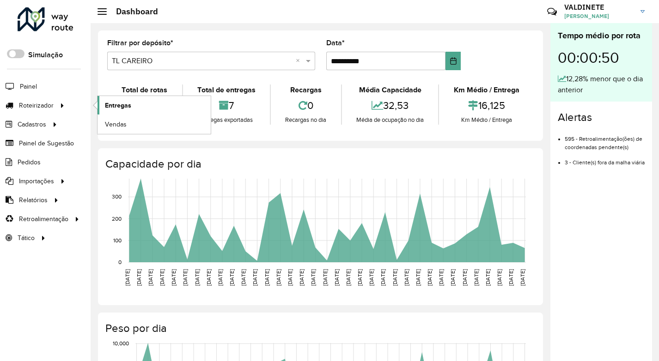 The image size is (659, 361). Describe the element at coordinates (120, 262) in the screenshot. I see `text: 0` at that location.